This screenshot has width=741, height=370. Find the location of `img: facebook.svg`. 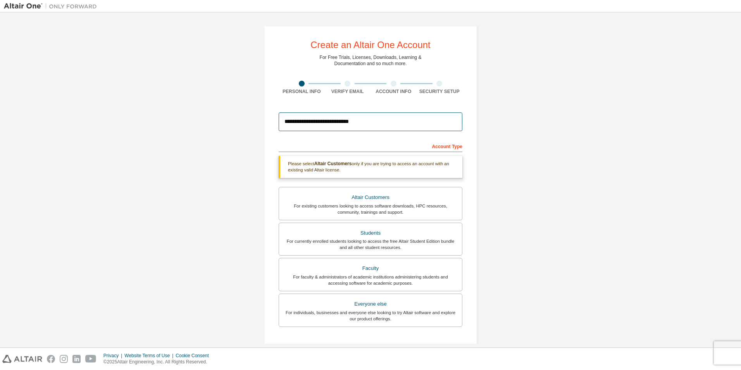

img: facebook.svg is located at coordinates (51, 358).